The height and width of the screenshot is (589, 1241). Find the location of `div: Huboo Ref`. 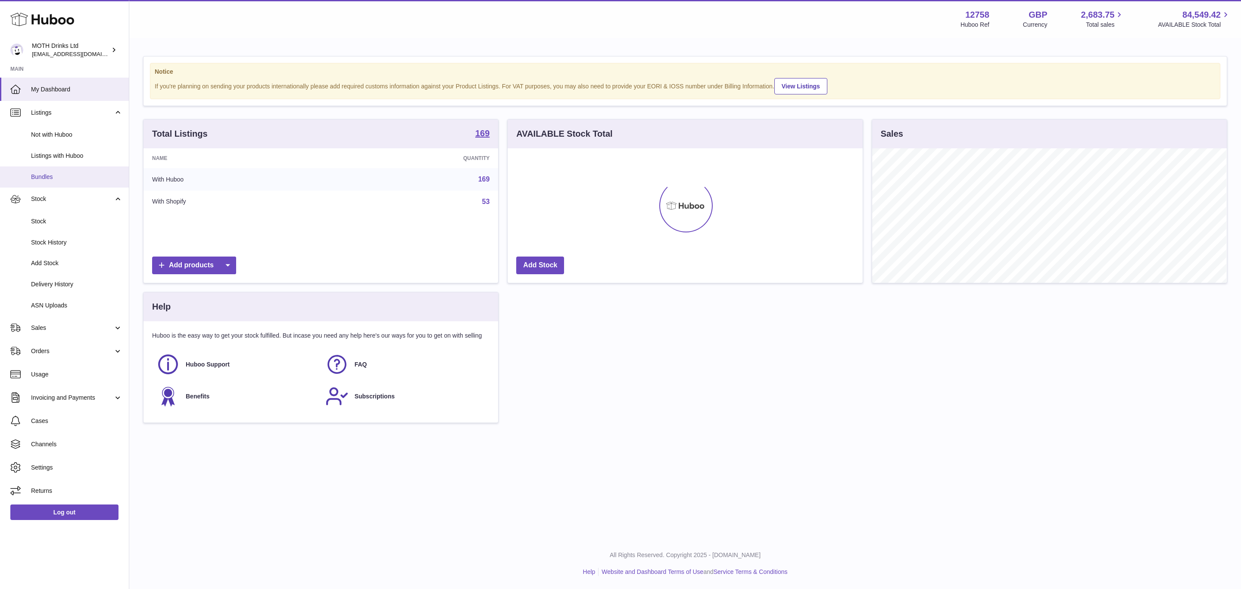

div: Huboo Ref is located at coordinates (975, 25).